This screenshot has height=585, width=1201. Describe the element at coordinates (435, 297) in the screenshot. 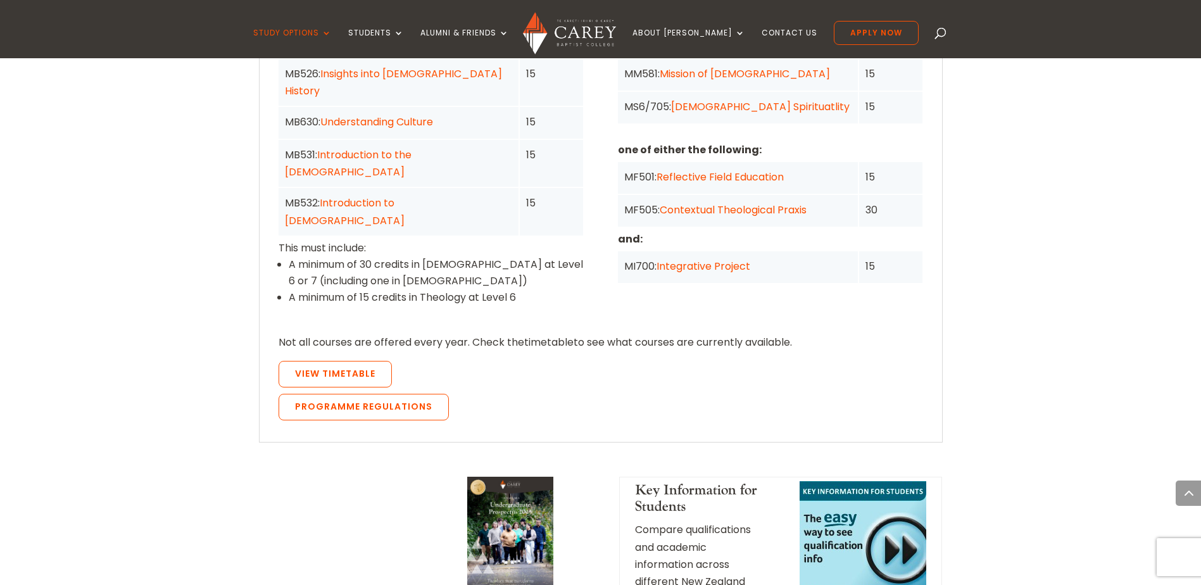

I see `li: A minimum of 15 credits in Theology at Level 6` at that location.